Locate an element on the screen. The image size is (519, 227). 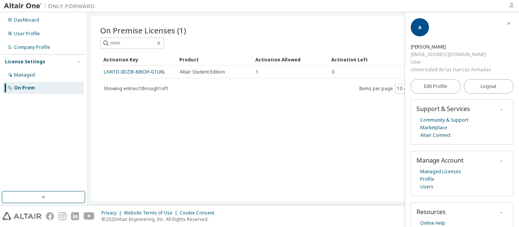
span: Edit Profile is located at coordinates (435, 87).